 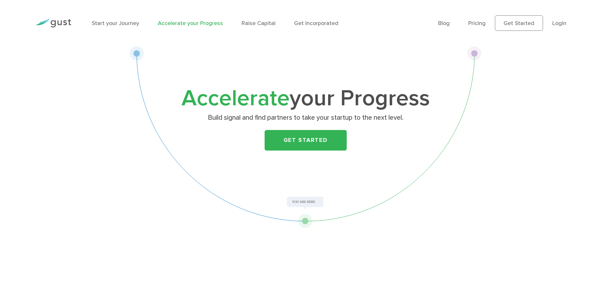 I want to click on span: Accelerate, so click(x=236, y=98).